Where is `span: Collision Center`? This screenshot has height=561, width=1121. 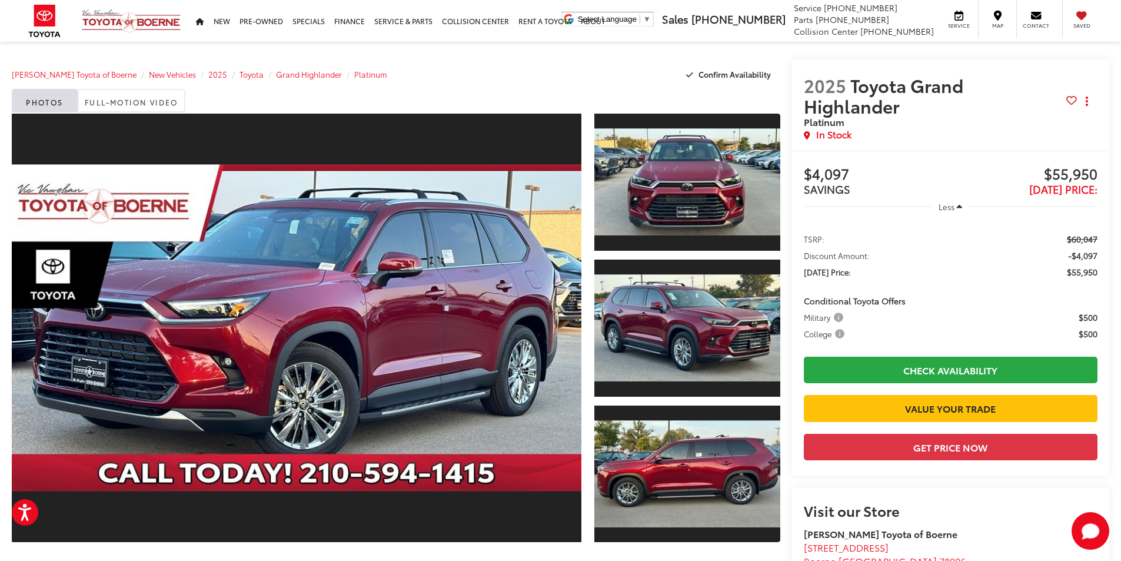 span: Collision Center is located at coordinates (825, 31).